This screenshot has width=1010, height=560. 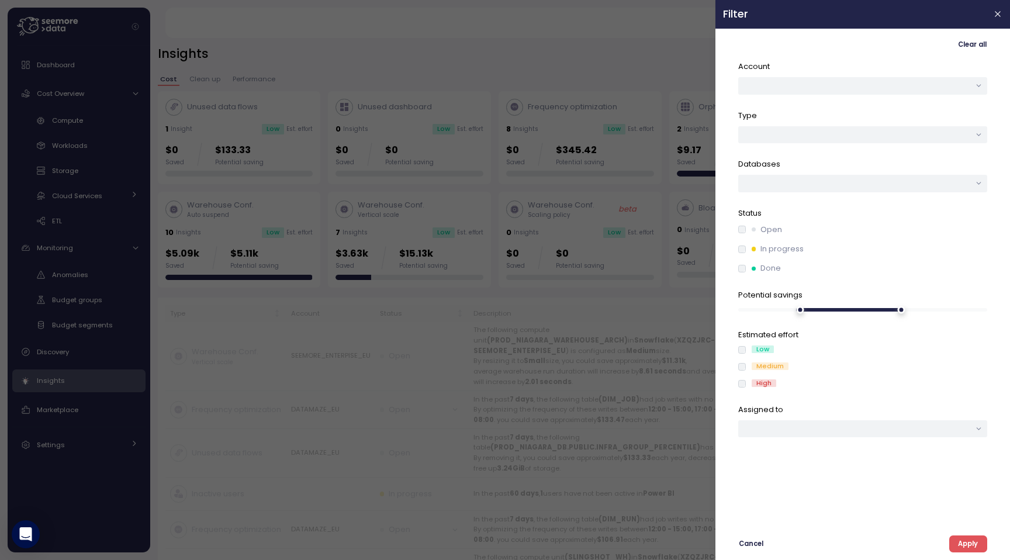 What do you see at coordinates (863, 213) in the screenshot?
I see `p: Status` at bounding box center [863, 213].